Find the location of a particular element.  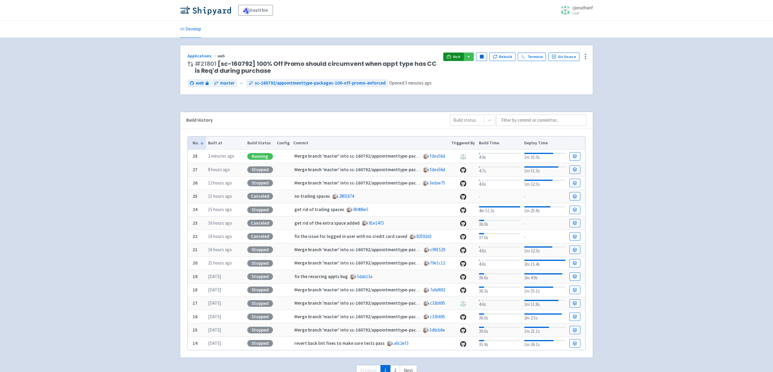

a: Git Source is located at coordinates (564, 57).